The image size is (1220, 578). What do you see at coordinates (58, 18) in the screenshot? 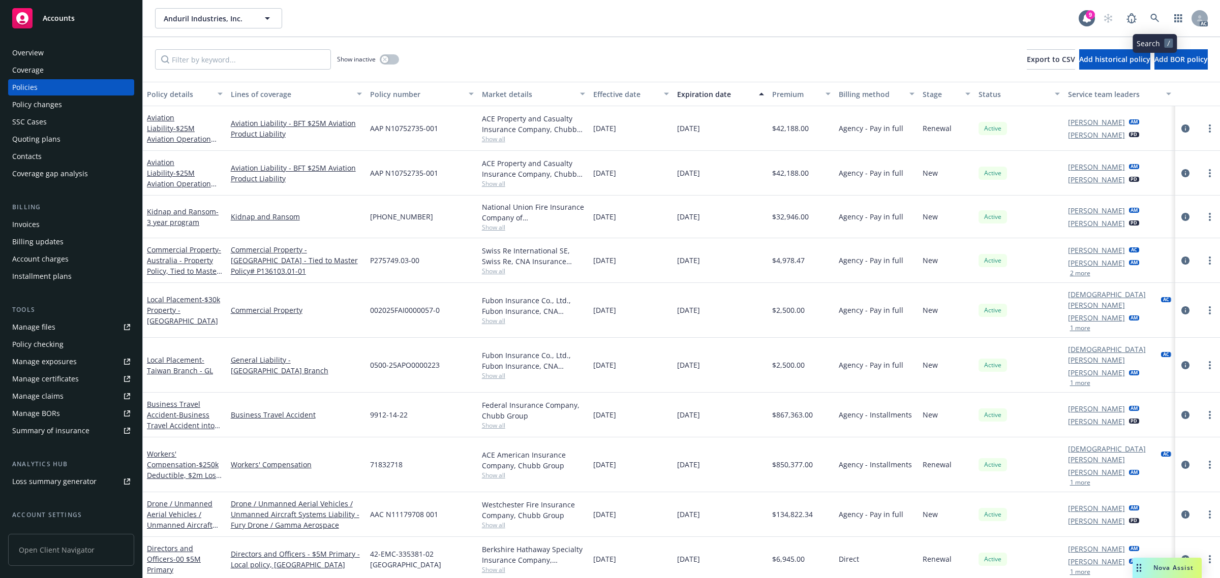
I see `span: Accounts` at bounding box center [58, 18].